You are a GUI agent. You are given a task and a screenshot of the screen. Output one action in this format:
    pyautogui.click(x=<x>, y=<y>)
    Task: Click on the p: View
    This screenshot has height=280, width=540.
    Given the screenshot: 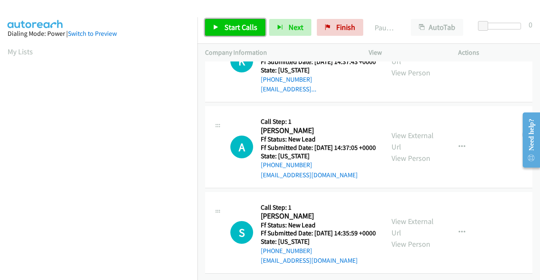 What is the action you would take?
    pyautogui.click(x=406, y=53)
    